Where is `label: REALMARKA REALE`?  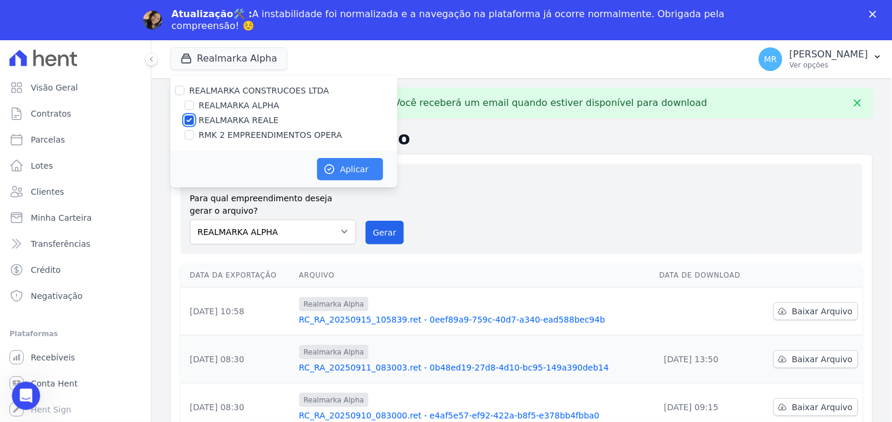
label: REALMARKA REALE is located at coordinates (238, 120).